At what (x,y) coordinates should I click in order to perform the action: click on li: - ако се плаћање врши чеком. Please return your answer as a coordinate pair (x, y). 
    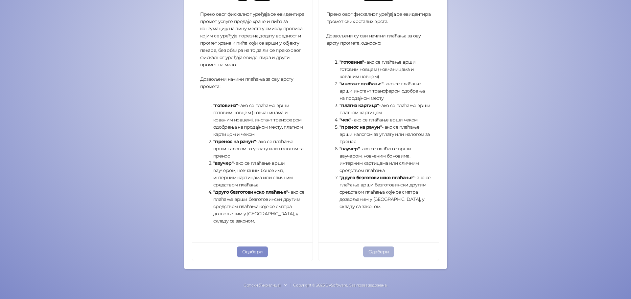
    Looking at the image, I should click on (385, 120).